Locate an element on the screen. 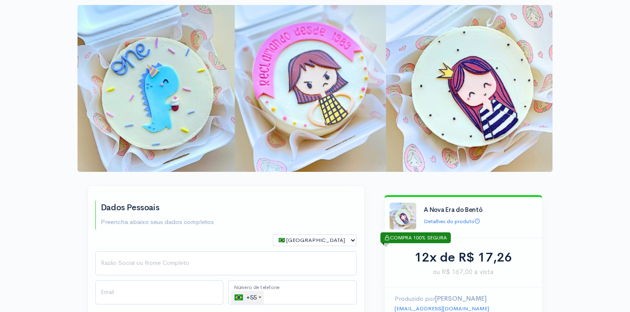  div: 12x de R$ 17,26 is located at coordinates (463, 257).